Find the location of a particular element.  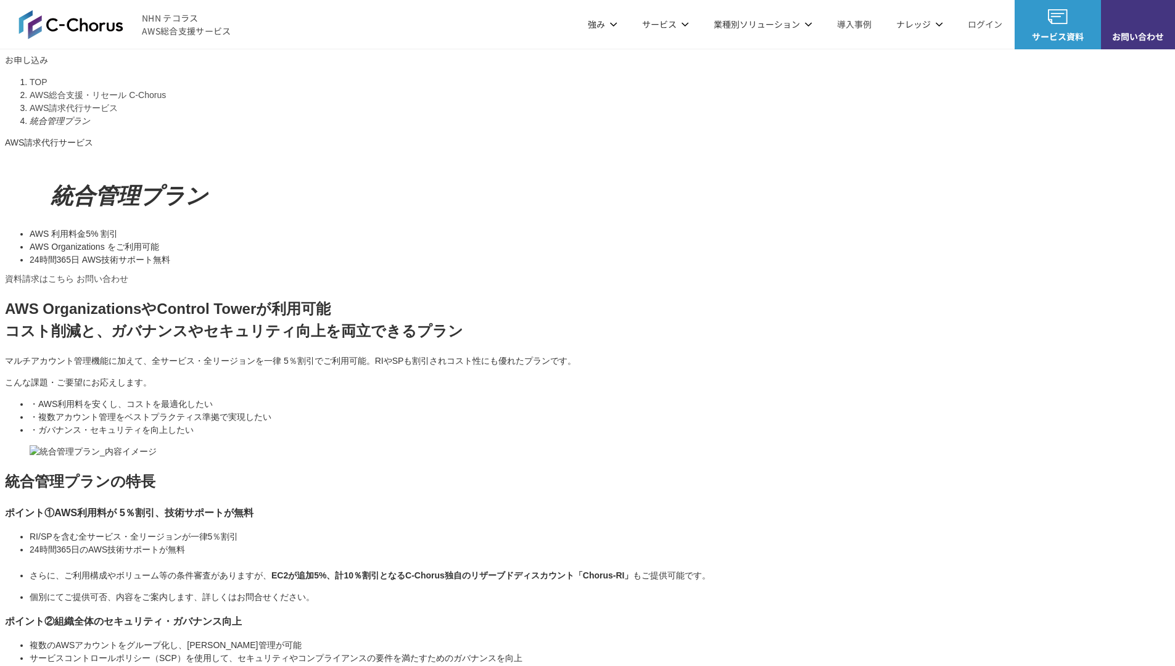

img: お問い合わせ is located at coordinates (1138, 17).